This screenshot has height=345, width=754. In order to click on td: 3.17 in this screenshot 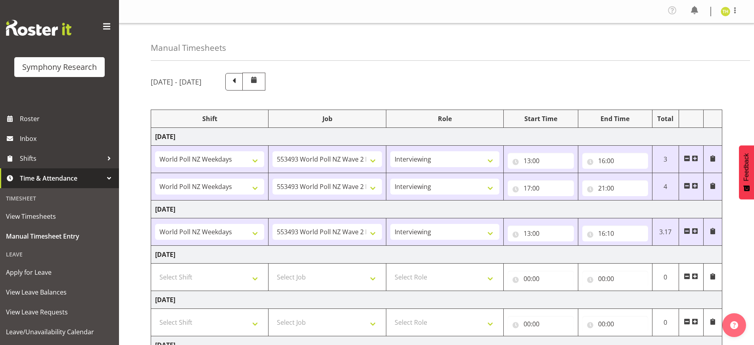, I will do `click(665, 232)`.